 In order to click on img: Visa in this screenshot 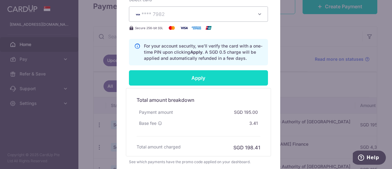, I will do `click(184, 28)`.